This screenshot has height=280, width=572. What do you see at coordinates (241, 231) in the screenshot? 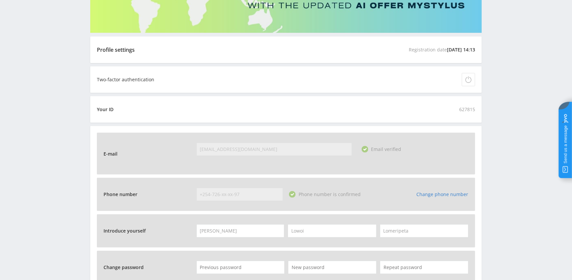
I see `input: Name` at bounding box center [241, 231].